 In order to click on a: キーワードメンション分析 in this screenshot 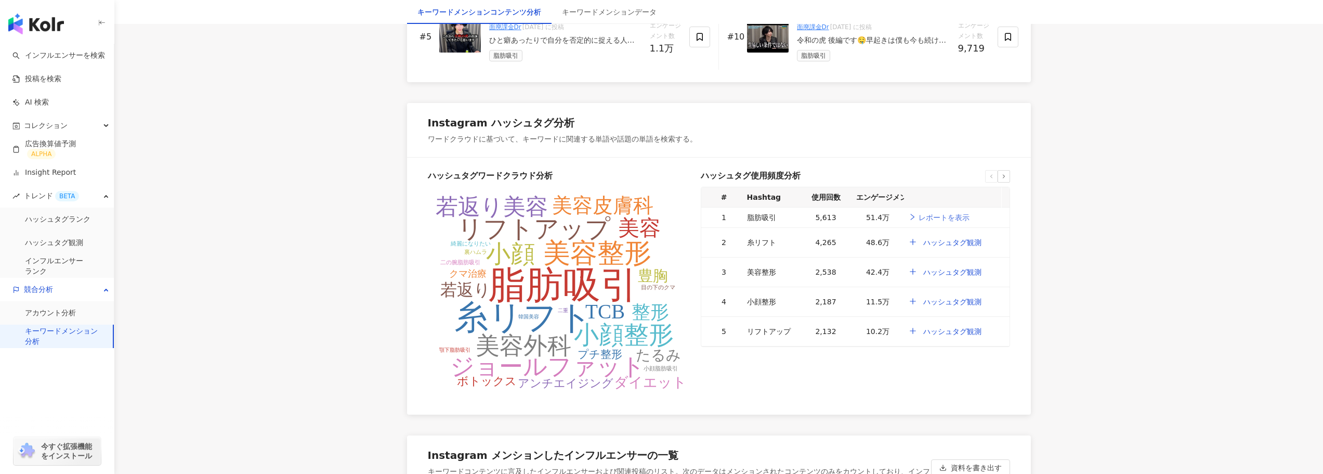, I will do `click(64, 336)`.